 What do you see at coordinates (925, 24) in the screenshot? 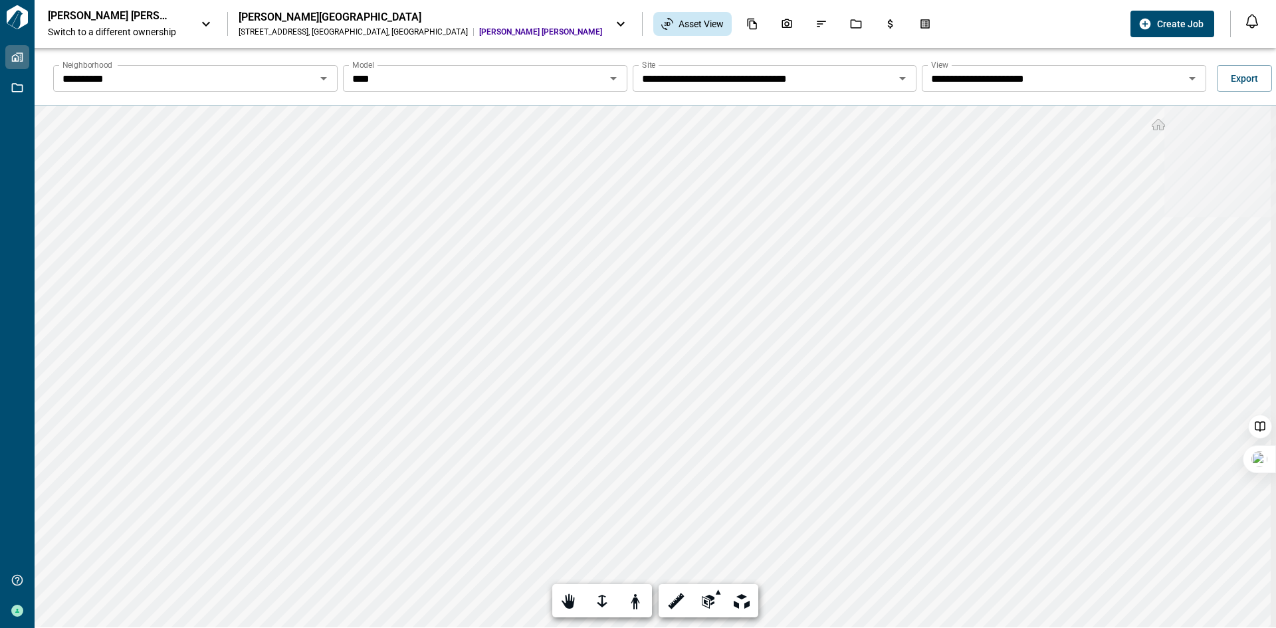
I see `div: Takeoff Center` at bounding box center [925, 24].